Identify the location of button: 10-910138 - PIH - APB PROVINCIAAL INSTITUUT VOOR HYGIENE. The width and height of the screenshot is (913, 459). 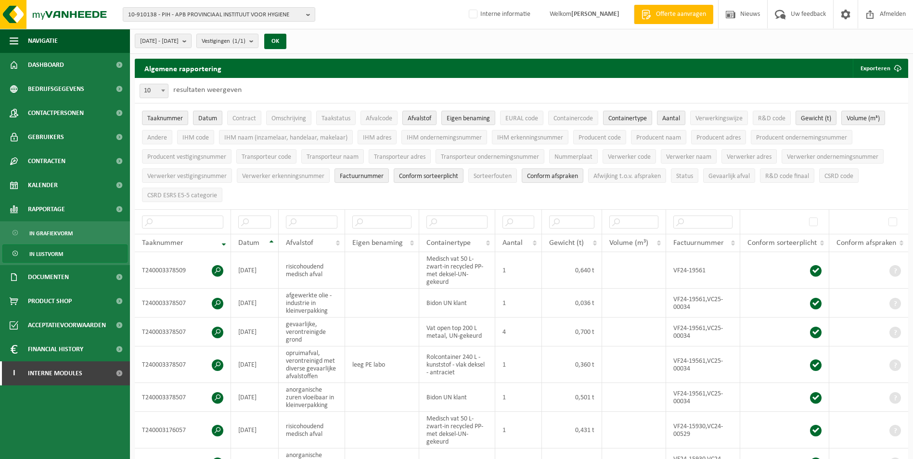
(219, 14).